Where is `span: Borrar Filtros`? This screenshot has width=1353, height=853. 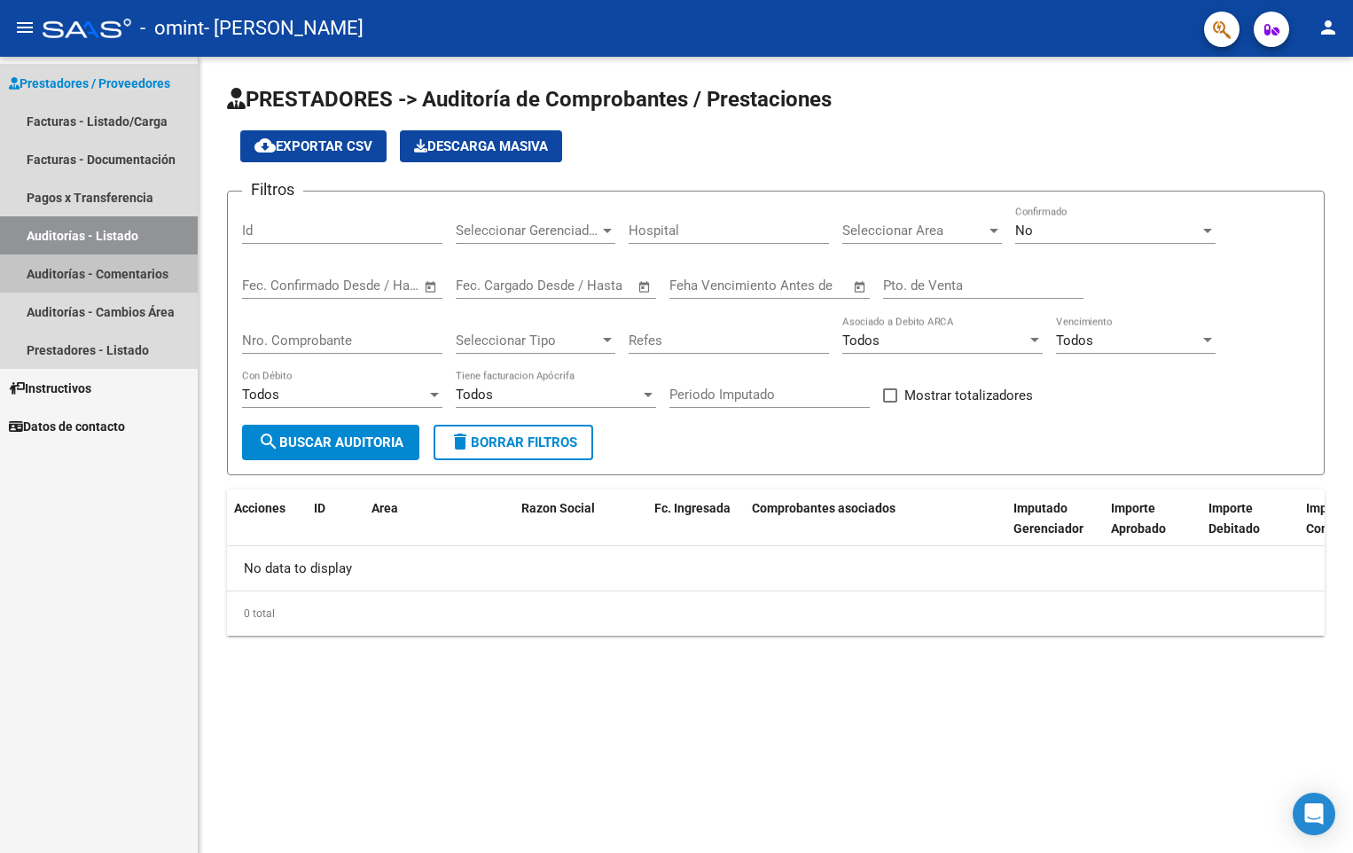
span: Borrar Filtros is located at coordinates (513, 442).